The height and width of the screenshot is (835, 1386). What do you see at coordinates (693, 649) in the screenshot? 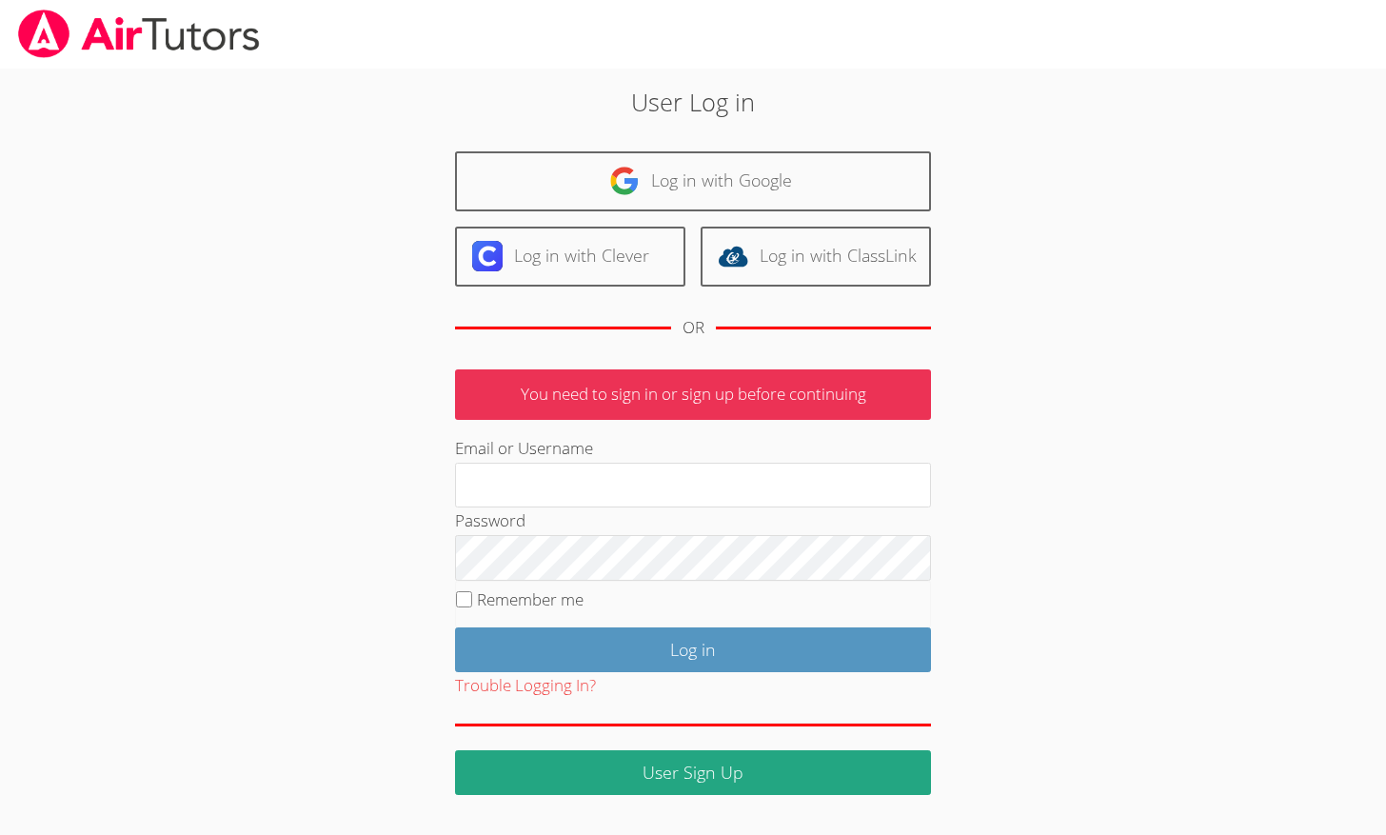
I see `input: Log in` at bounding box center [693, 649].